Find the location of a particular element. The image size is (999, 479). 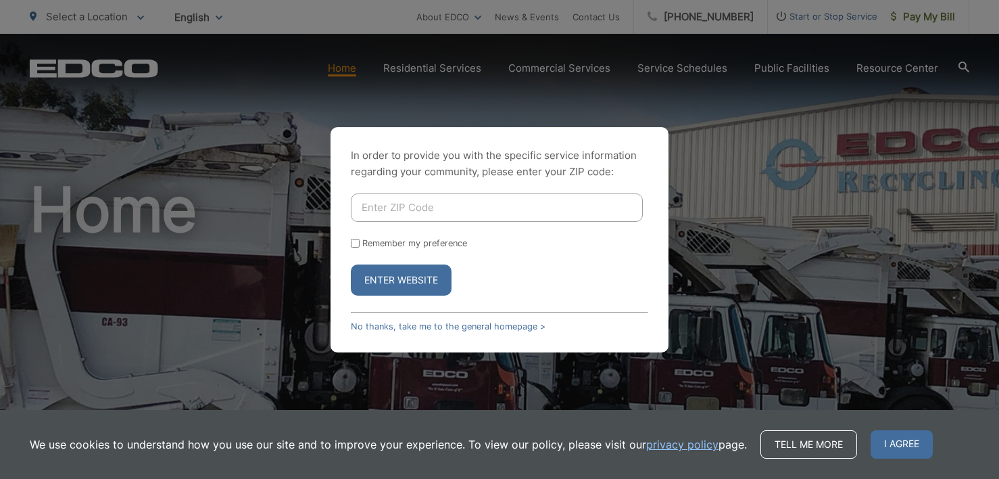

span: I agree is located at coordinates (902, 444).